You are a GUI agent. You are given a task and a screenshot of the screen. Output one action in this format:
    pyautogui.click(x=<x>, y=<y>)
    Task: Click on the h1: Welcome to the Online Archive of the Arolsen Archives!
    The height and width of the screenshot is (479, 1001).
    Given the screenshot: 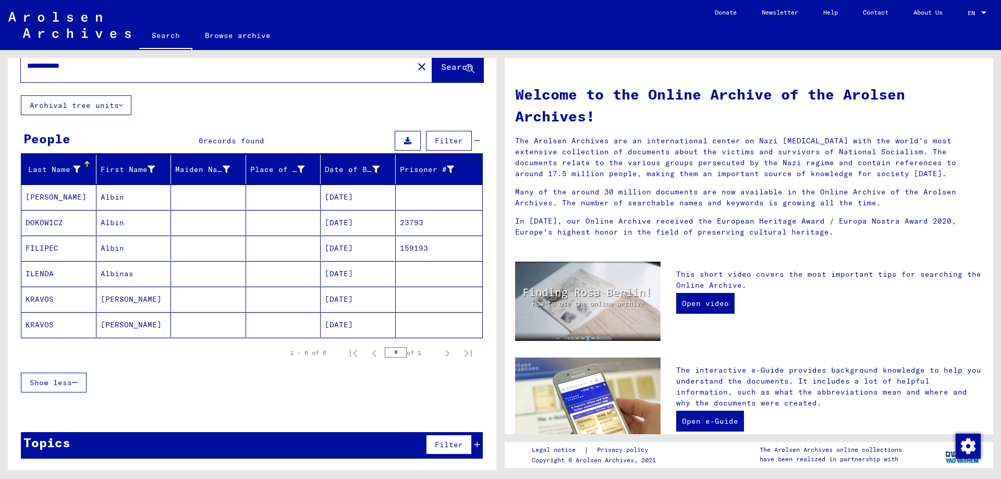 What is the action you would take?
    pyautogui.click(x=749, y=105)
    